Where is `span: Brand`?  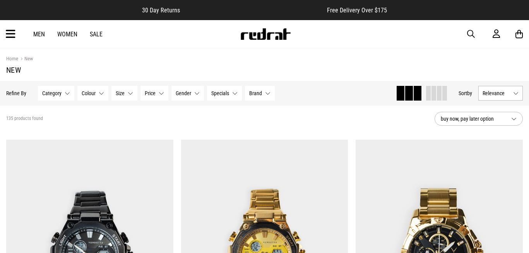 span: Brand is located at coordinates (256, 93).